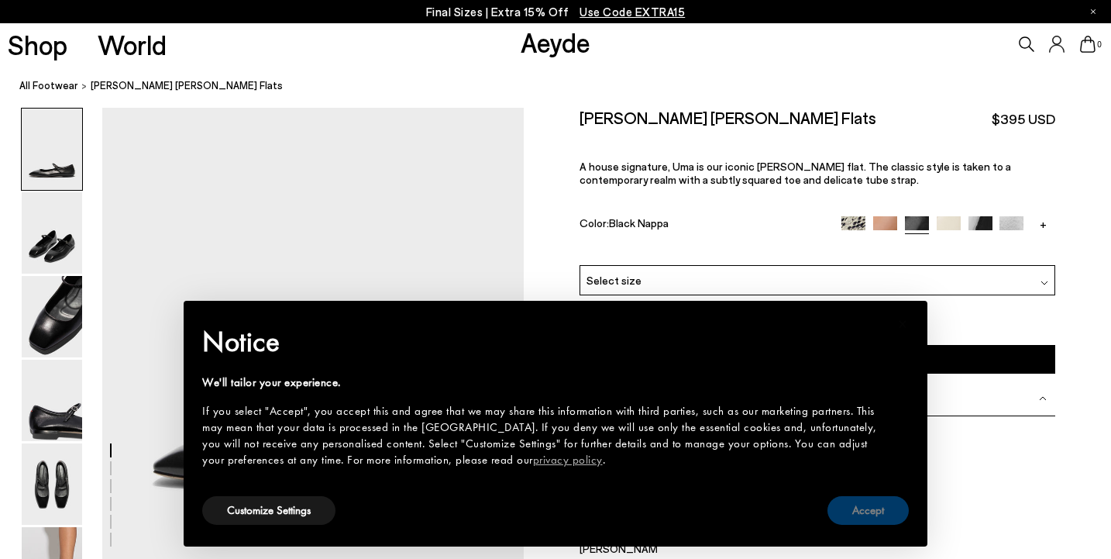  Describe the element at coordinates (556, 12) in the screenshot. I see `p: Final Sizes | Extra 15% Off` at that location.